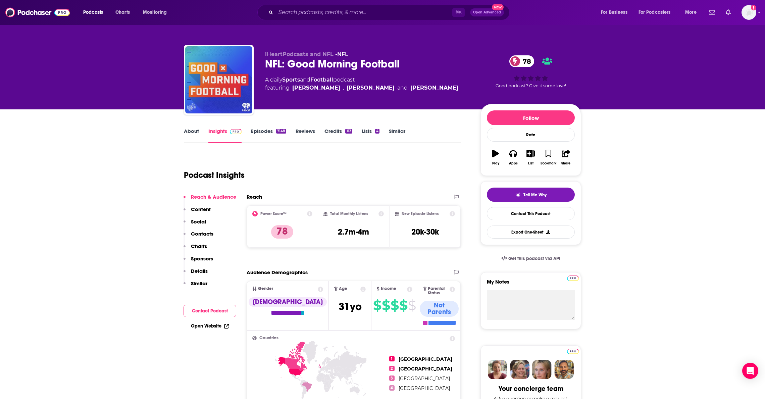 This screenshot has width=765, height=399. Describe the element at coordinates (691, 12) in the screenshot. I see `span: More` at that location.